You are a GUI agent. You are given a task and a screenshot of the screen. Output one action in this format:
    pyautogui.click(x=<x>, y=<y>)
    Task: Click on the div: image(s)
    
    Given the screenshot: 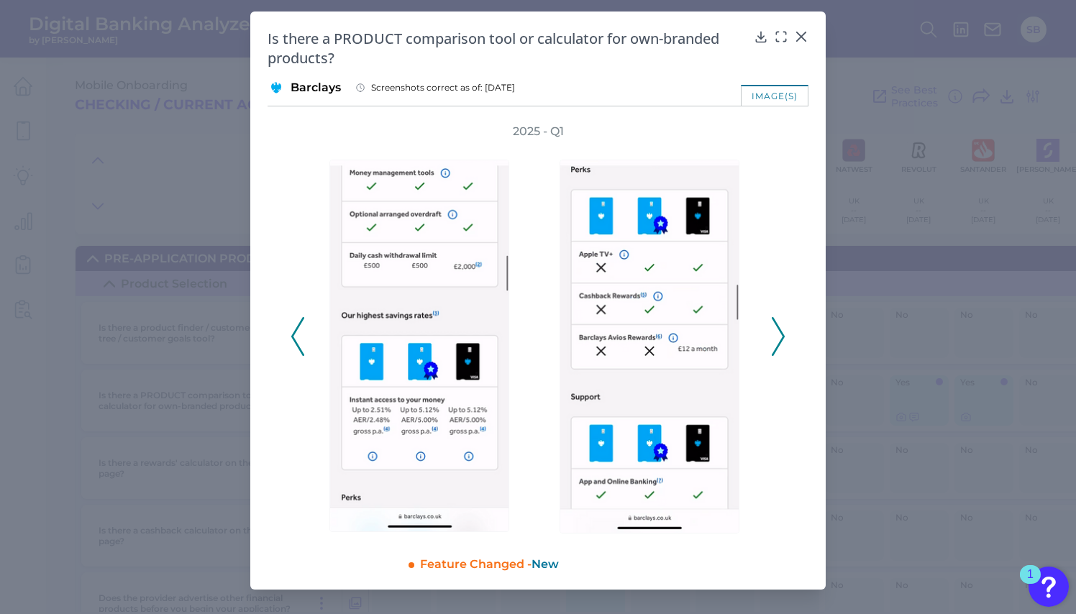 What is the action you would take?
    pyautogui.click(x=774, y=95)
    